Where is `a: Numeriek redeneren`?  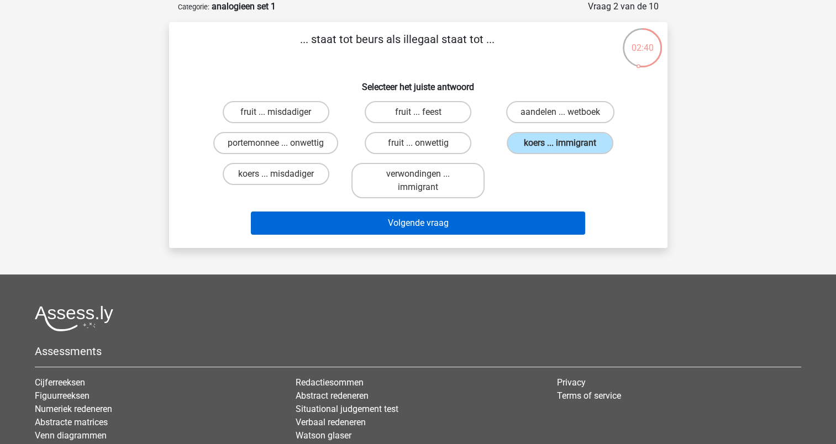 a: Numeriek redeneren is located at coordinates (73, 409).